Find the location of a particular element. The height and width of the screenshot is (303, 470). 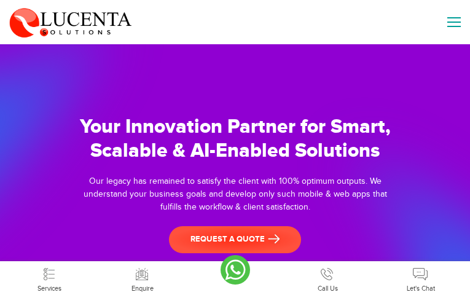

img: Lucenta Solutions is located at coordinates (71, 22).